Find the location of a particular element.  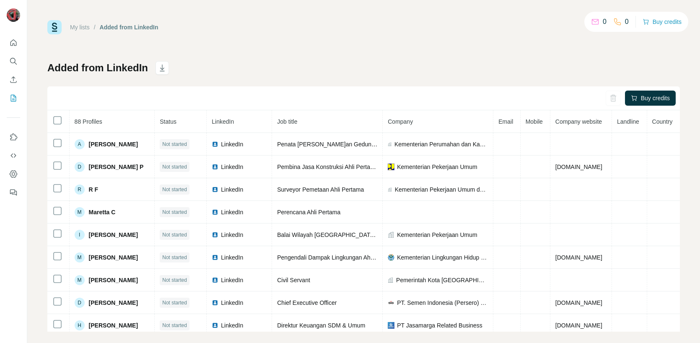

span: Kementerian Pekerjaan Umum dan Perumahan Rakyat is located at coordinates (441, 189).